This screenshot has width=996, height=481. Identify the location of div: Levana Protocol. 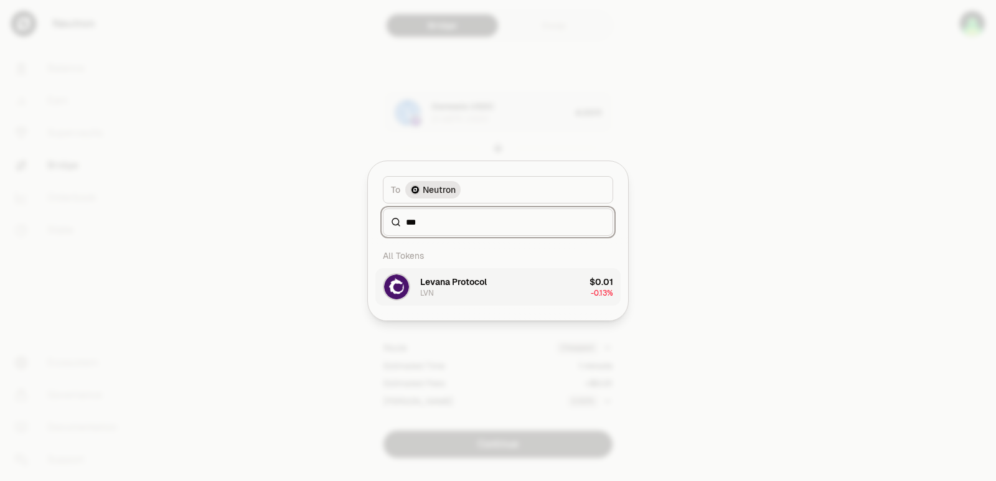
(453, 282).